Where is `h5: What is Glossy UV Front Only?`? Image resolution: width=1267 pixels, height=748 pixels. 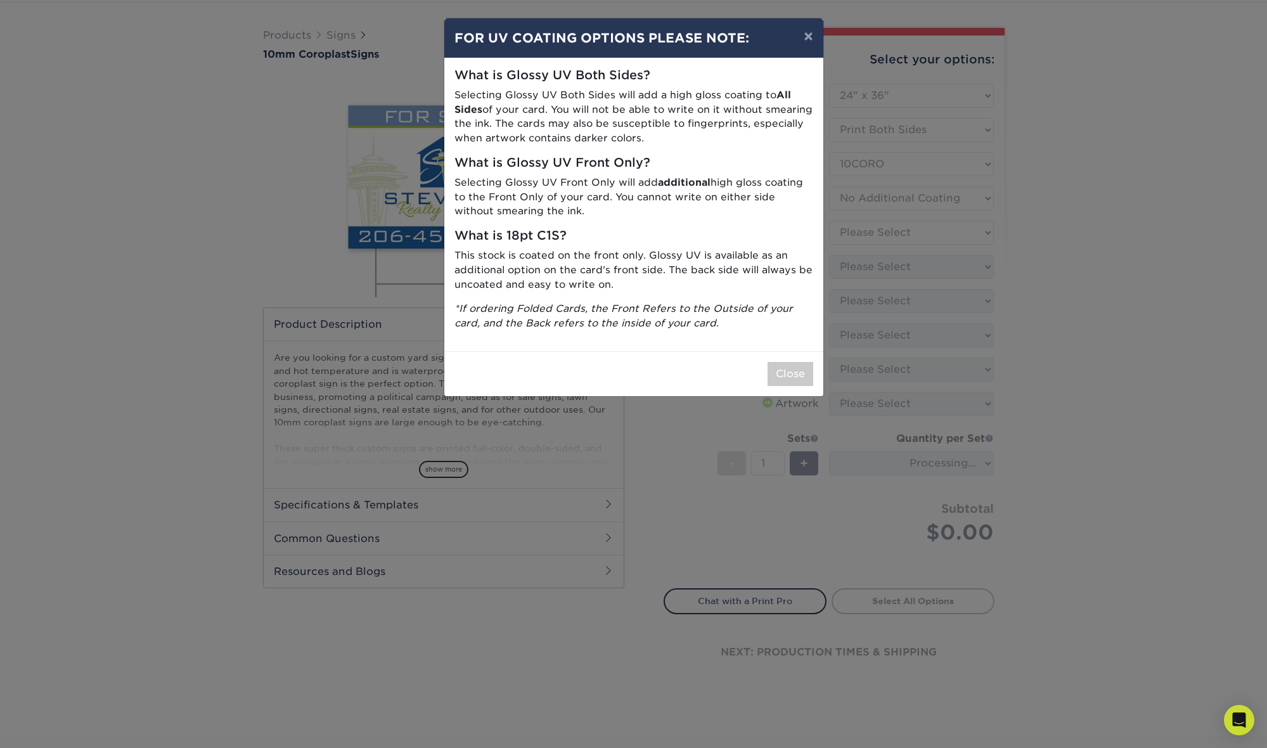
h5: What is Glossy UV Front Only? is located at coordinates (634, 163).